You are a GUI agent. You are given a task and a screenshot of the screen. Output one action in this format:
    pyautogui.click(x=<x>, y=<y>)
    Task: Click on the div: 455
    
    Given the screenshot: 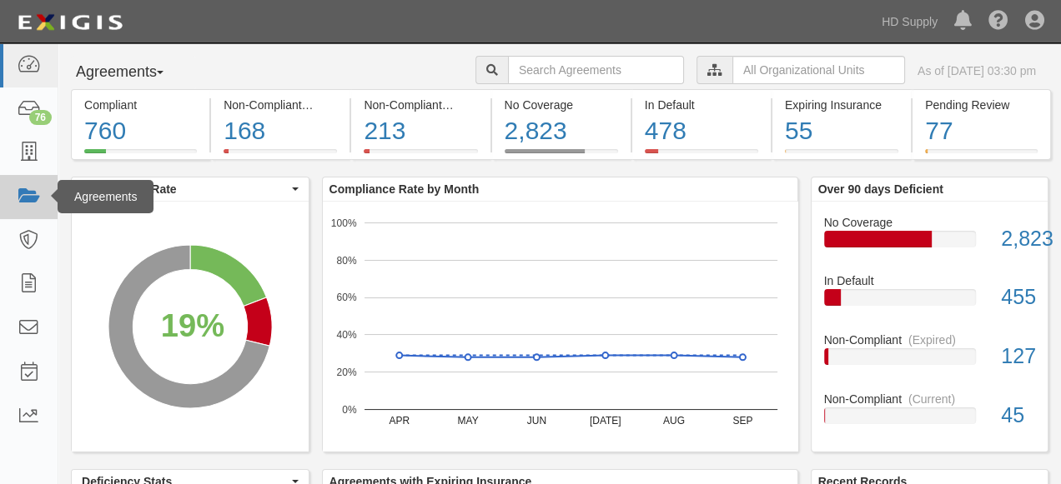 What is the action you would take?
    pyautogui.click(x=1017, y=298)
    